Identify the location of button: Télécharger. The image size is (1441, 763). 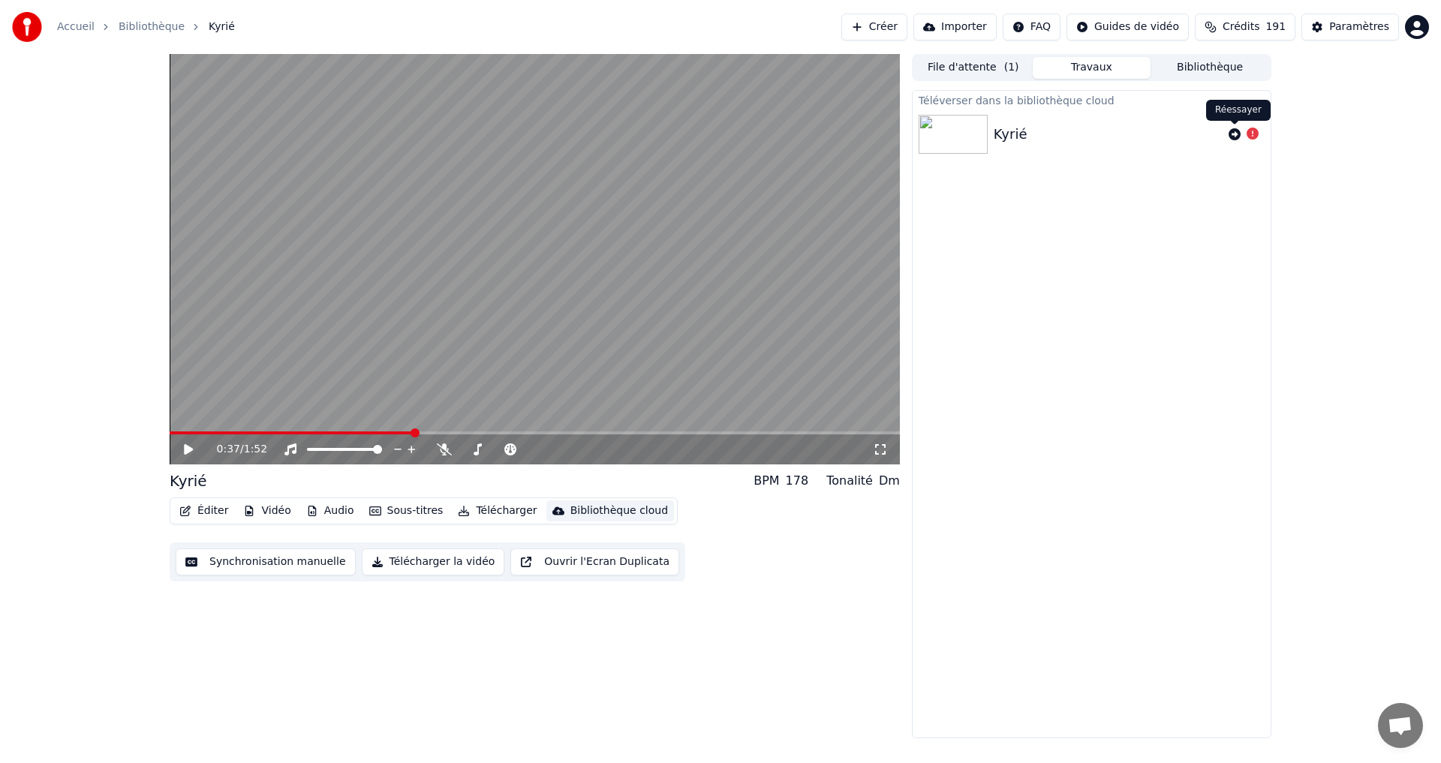
(497, 511).